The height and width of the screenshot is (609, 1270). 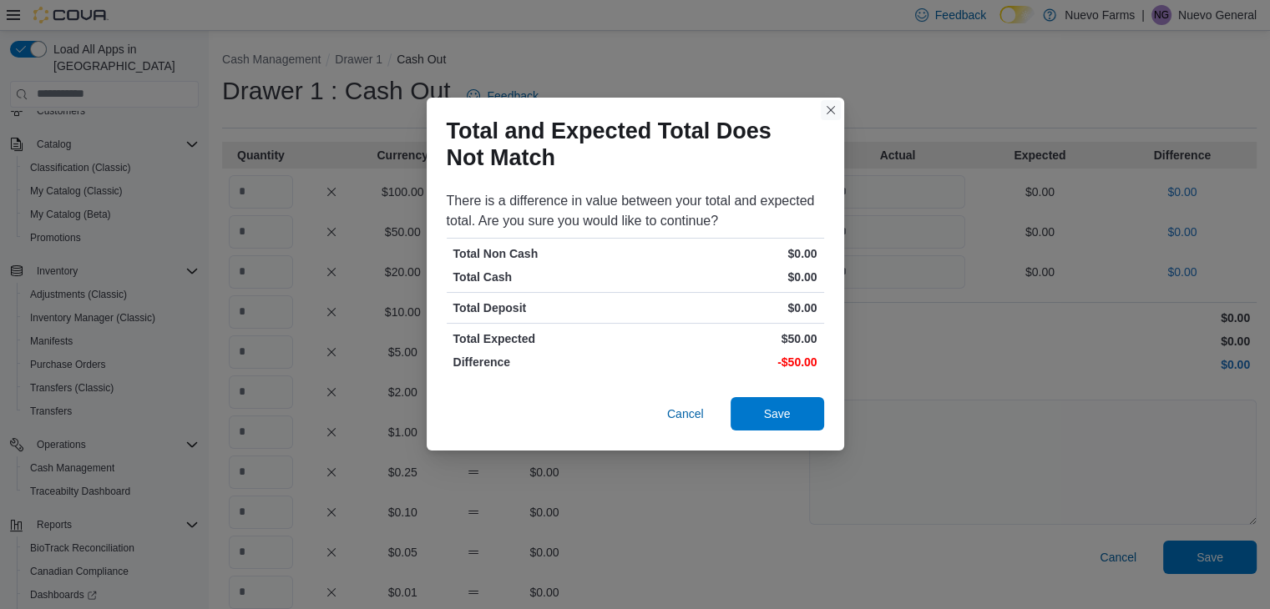 I want to click on div: There is a difference in value between your total and expected total. Are you sure you would like..., so click(x=635, y=211).